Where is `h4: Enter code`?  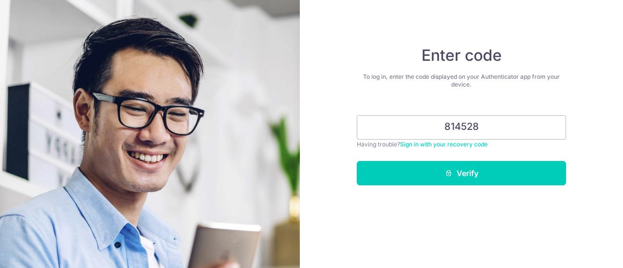 h4: Enter code is located at coordinates (462, 56).